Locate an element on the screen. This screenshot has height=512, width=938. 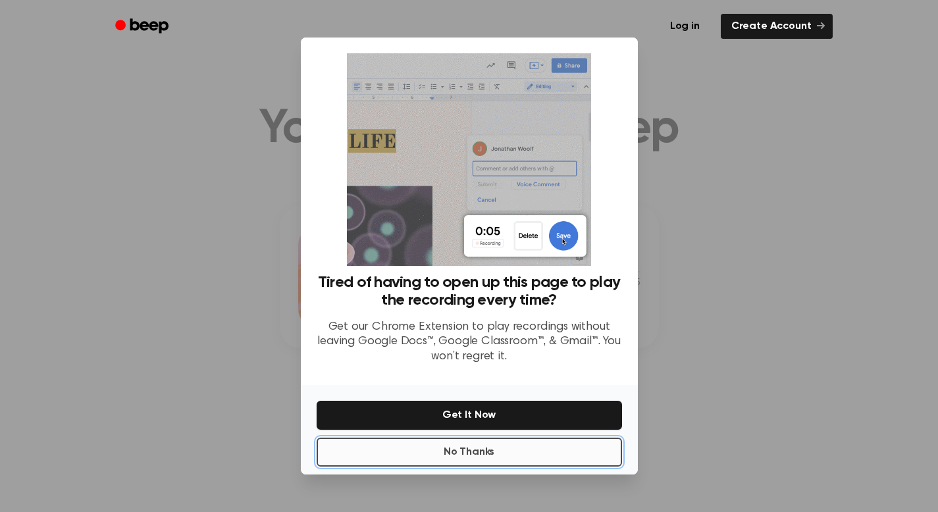
p: Get our Chrome Extension to play recordings without leaving Google Docs™, Google Classroom™, & Gm... is located at coordinates (469, 342).